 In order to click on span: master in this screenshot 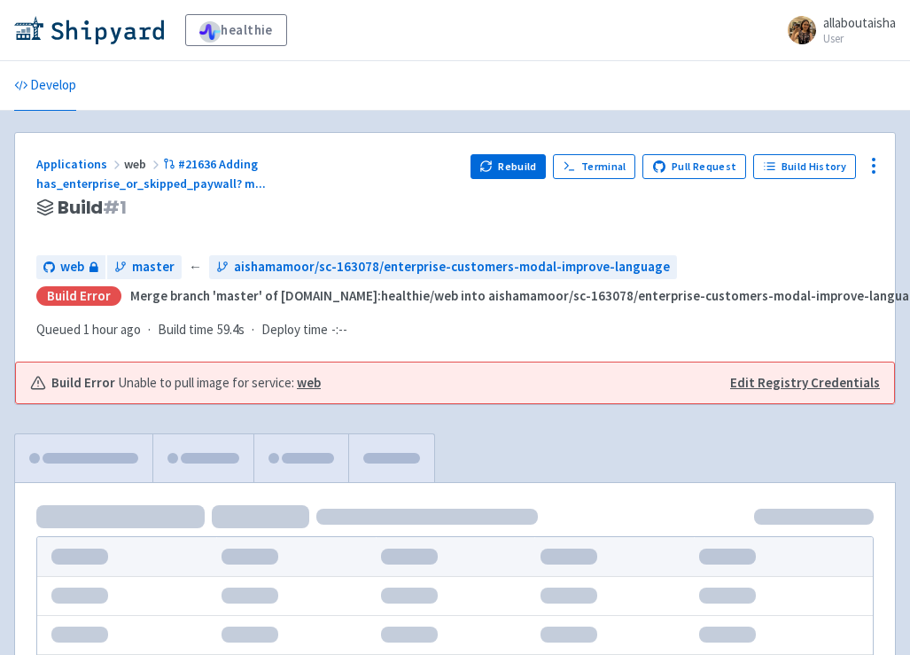, I will do `click(153, 267)`.